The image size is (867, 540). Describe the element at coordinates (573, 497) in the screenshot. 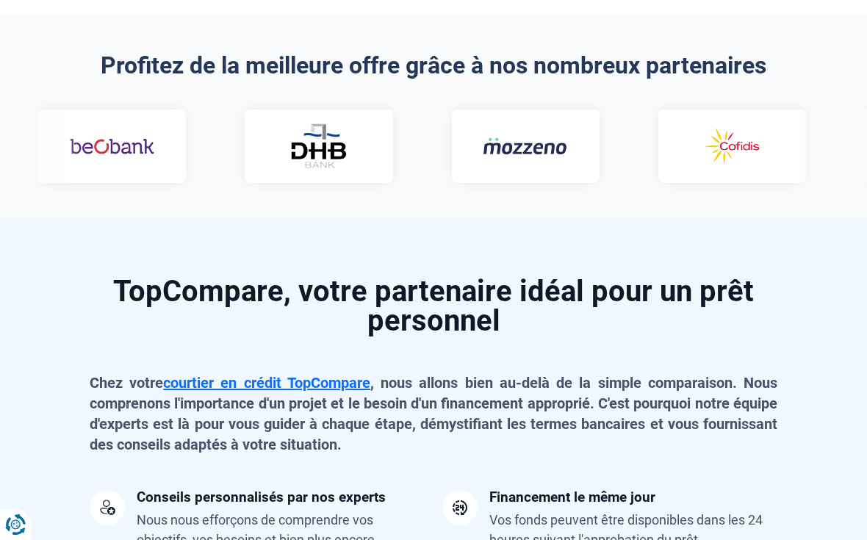

I see `div: Financement le même jour` at that location.